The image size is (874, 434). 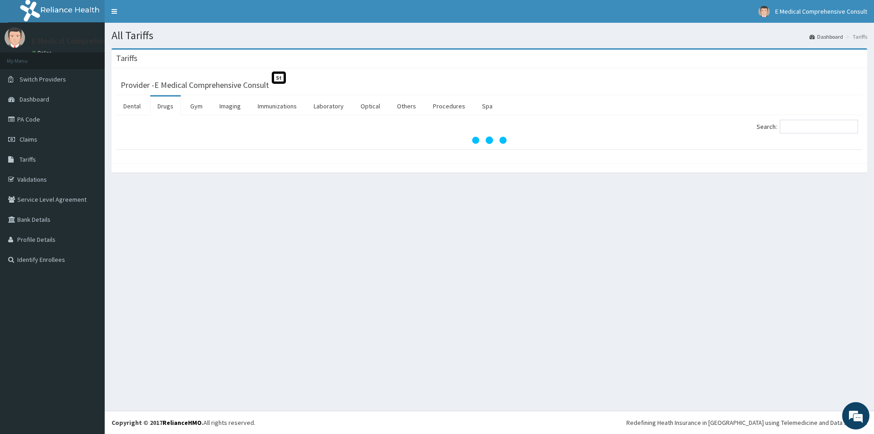 I want to click on span: Dashboard, so click(x=34, y=99).